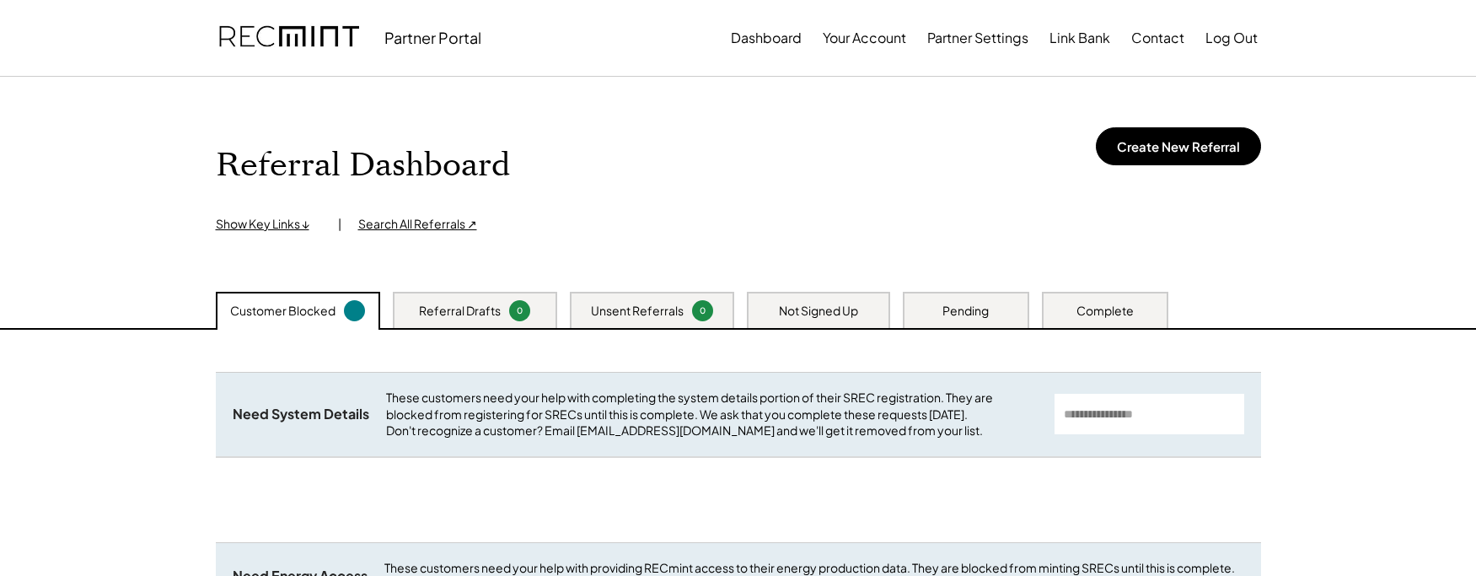 The height and width of the screenshot is (576, 1476). Describe the element at coordinates (301, 414) in the screenshot. I see `div: Need System Details` at that location.